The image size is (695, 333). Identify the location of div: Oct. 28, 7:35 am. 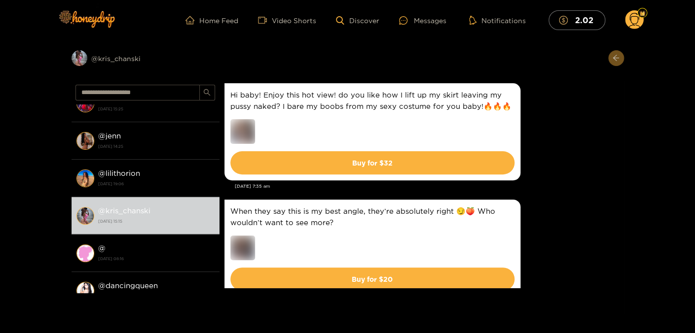
(372, 132).